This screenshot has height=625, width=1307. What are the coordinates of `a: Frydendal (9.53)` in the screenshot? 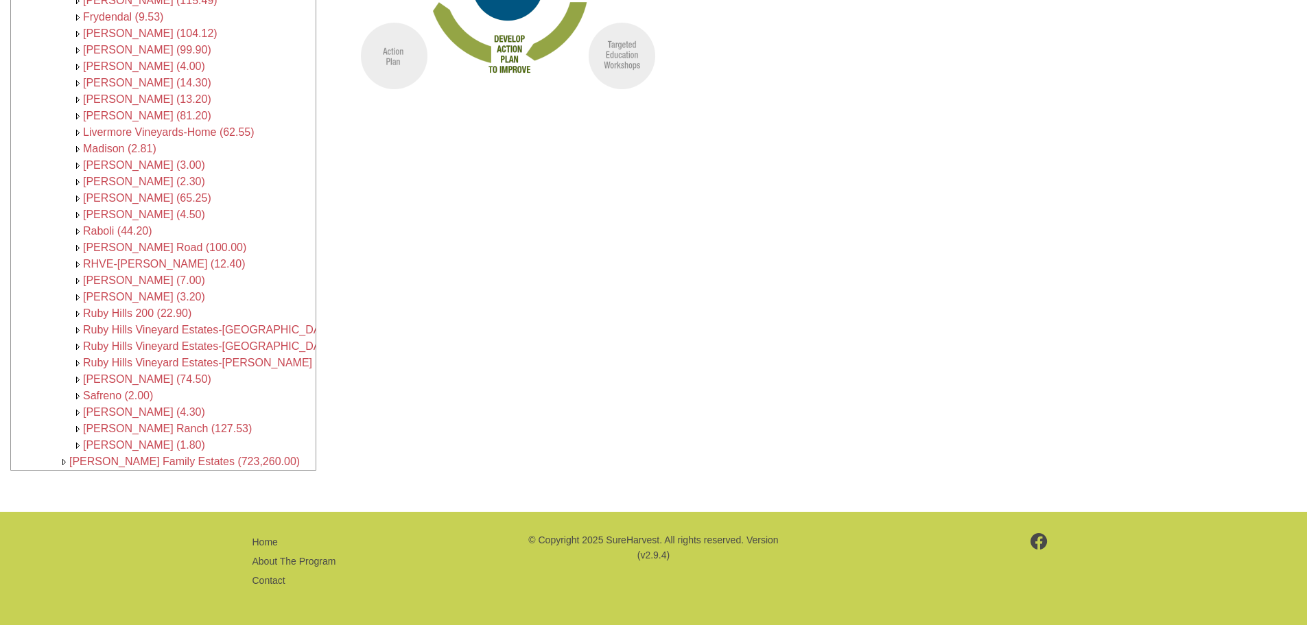 It's located at (123, 16).